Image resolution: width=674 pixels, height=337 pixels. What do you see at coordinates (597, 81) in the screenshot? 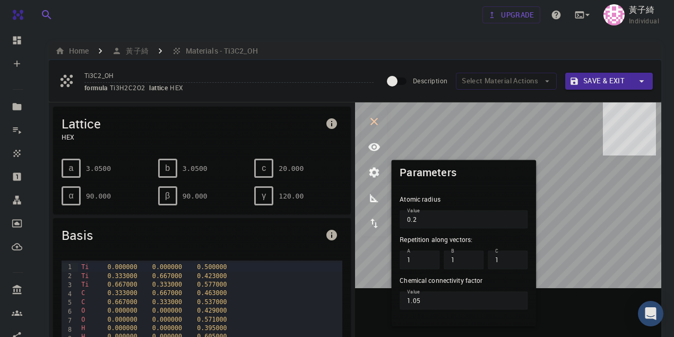
I see `button: Save & Exit` at bounding box center [597, 81].